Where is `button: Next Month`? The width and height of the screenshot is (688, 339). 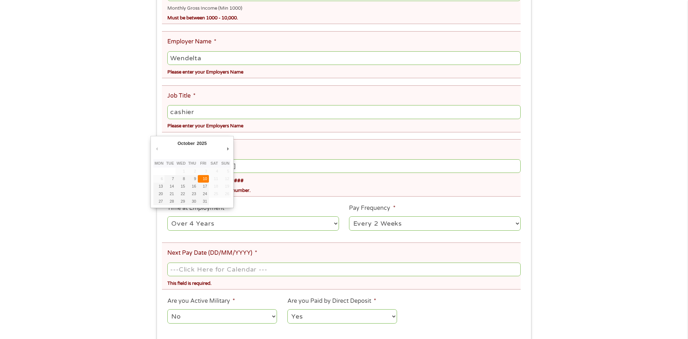
button: Next Month is located at coordinates (228, 149).